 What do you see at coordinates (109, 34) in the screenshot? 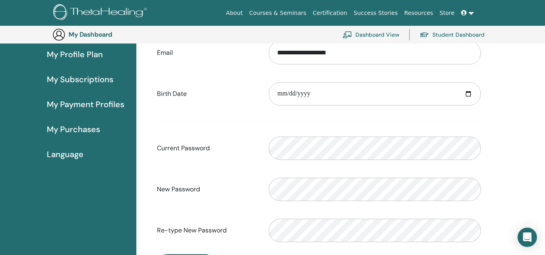
I see `h3: My Dashboard` at bounding box center [109, 34].